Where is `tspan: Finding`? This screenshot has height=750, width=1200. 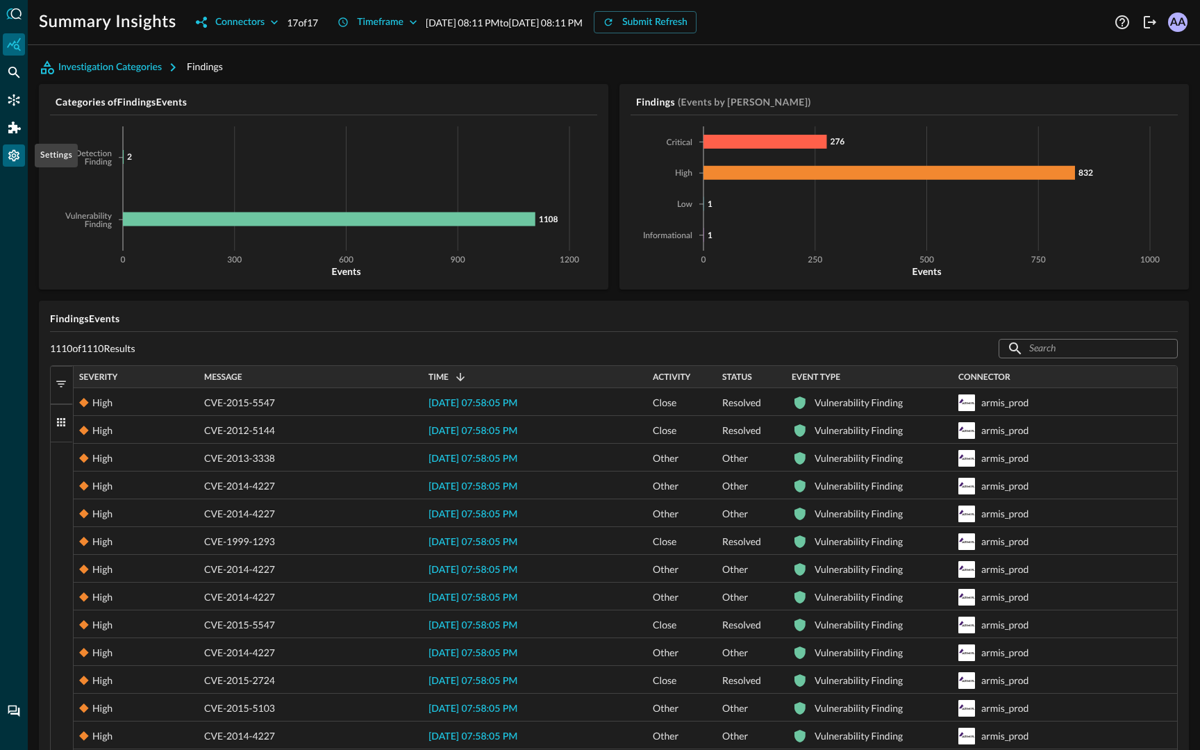
tspan: Finding is located at coordinates (99, 225).